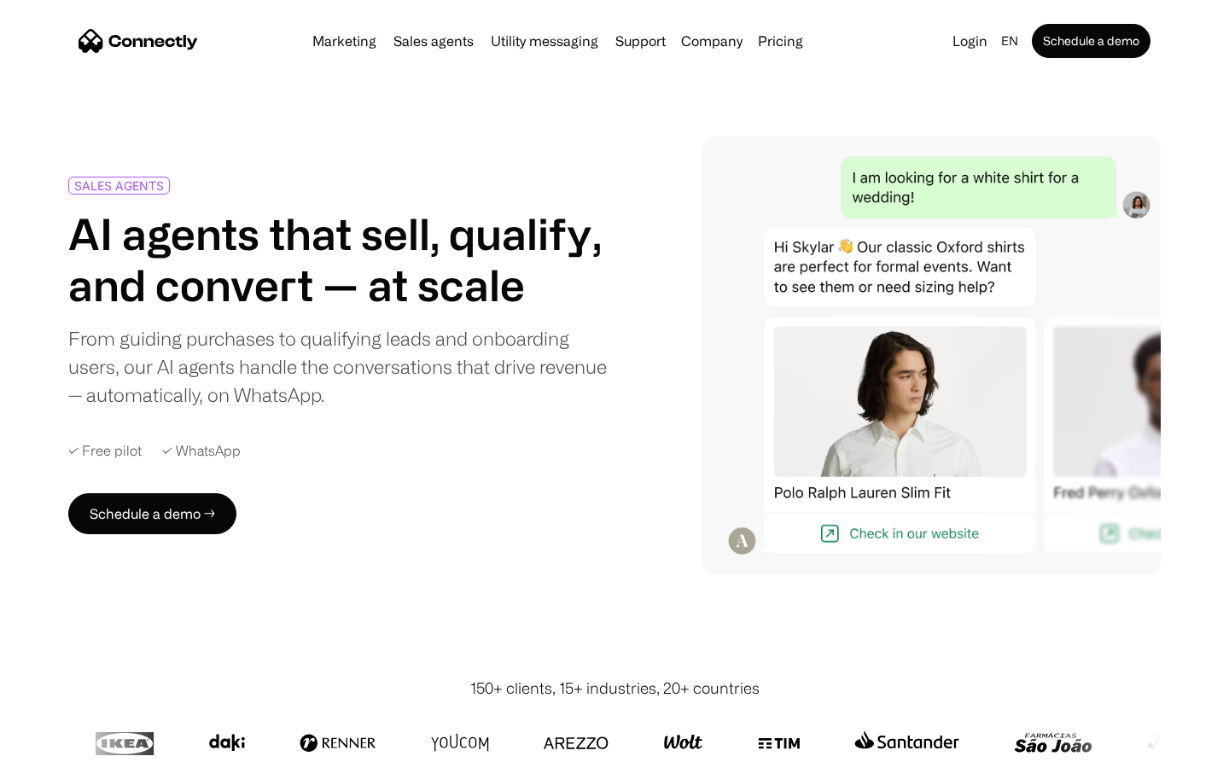 The image size is (1229, 768). I want to click on a: Support, so click(640, 41).